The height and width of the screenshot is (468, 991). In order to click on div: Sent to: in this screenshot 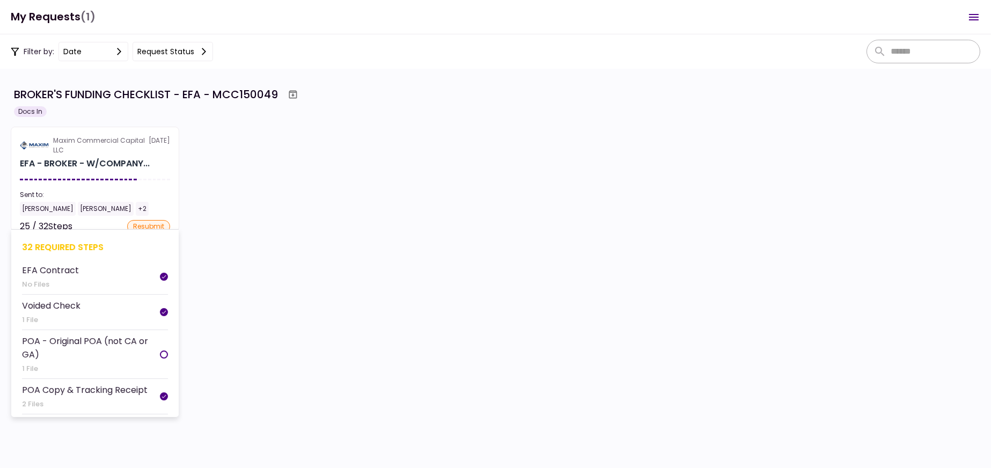, I will do `click(95, 195)`.